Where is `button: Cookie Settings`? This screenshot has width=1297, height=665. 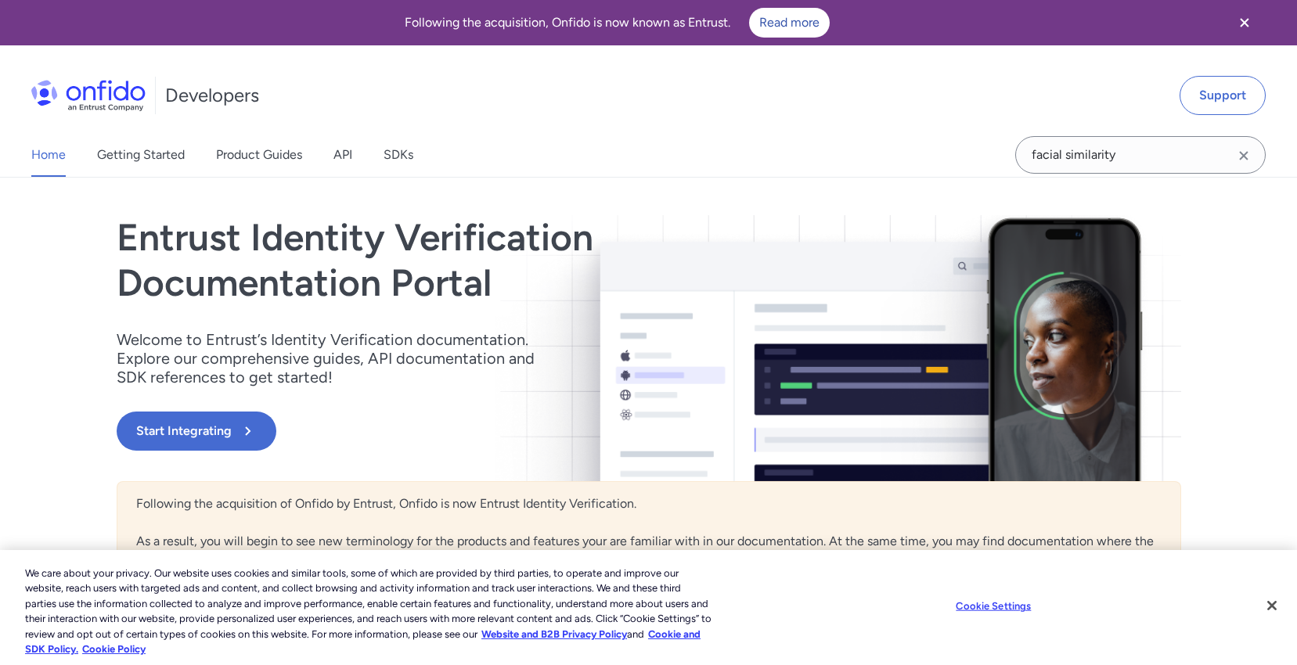
button: Cookie Settings is located at coordinates (993, 607).